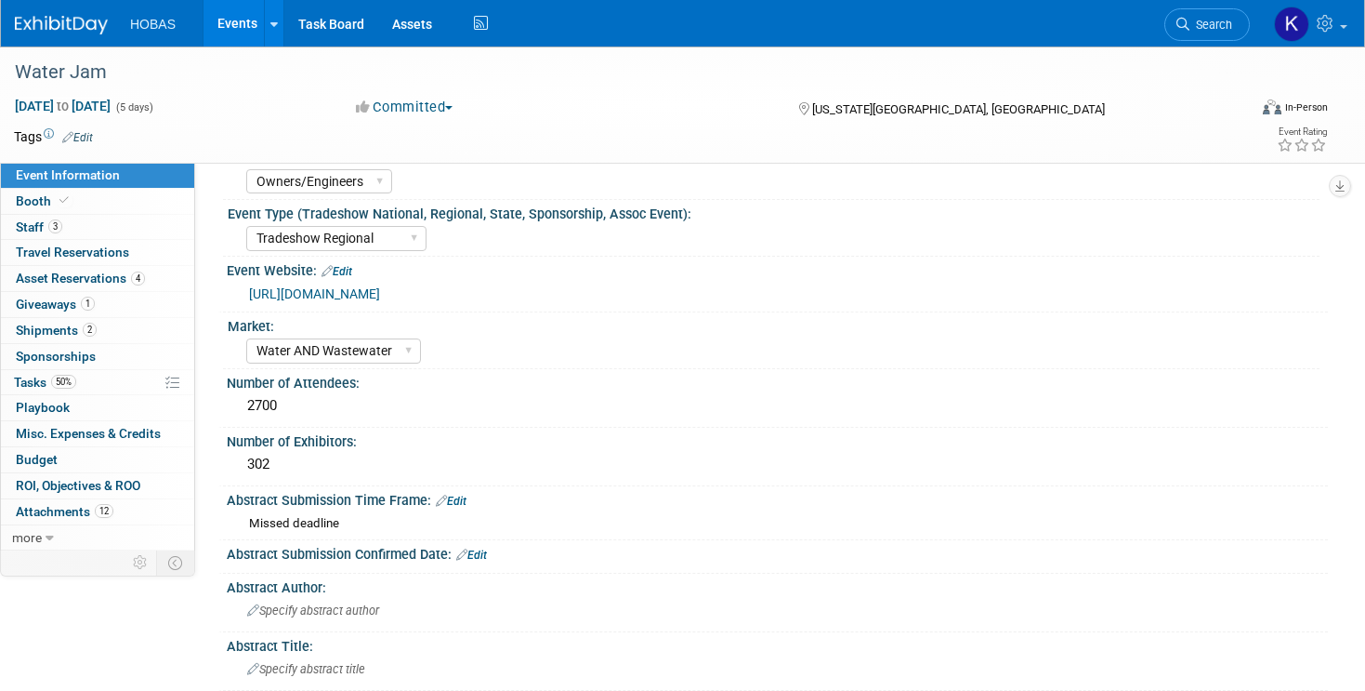 The width and height of the screenshot is (1365, 691). What do you see at coordinates (56, 330) in the screenshot?
I see `span: Shipments` at bounding box center [56, 330].